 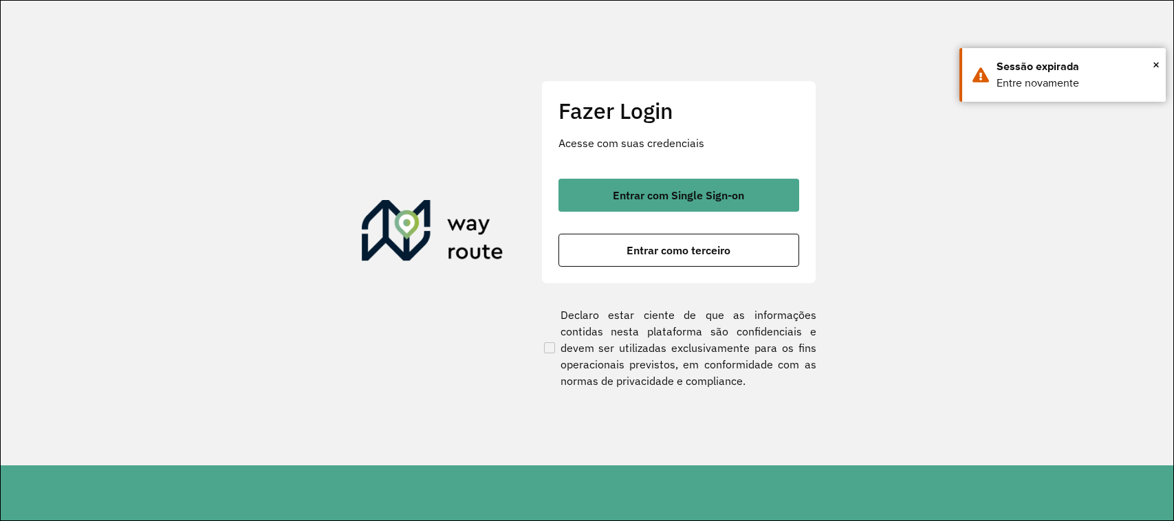 What do you see at coordinates (678, 195) in the screenshot?
I see `span: Entrar com Single Sign-on` at bounding box center [678, 195].